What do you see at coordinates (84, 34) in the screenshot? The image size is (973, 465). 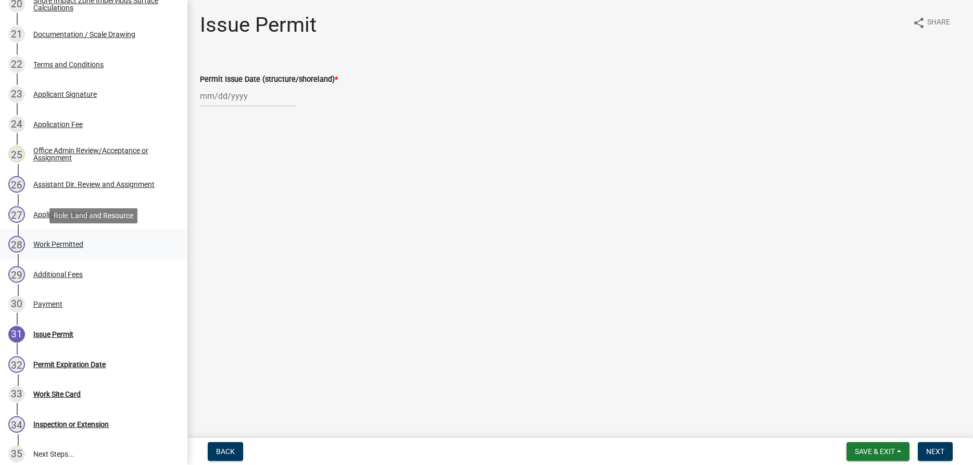 I see `div: Documentation / Scale Drawing` at bounding box center [84, 34].